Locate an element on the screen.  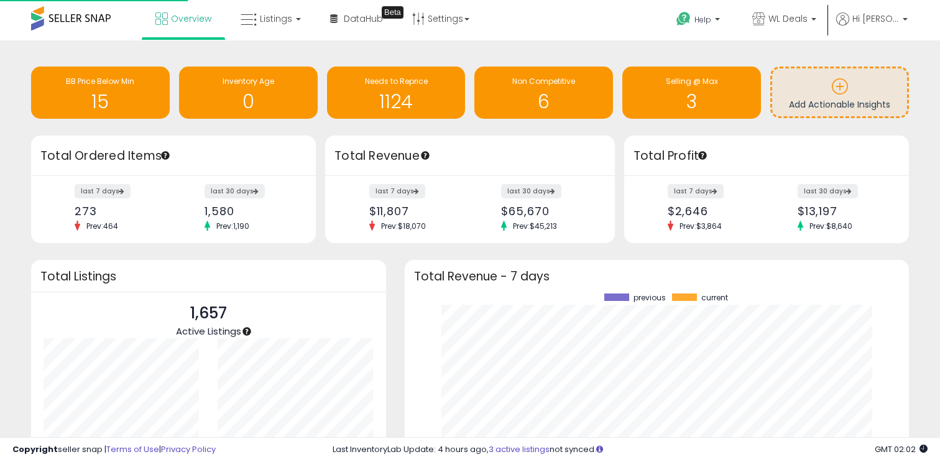
span: Listings is located at coordinates (276, 19).